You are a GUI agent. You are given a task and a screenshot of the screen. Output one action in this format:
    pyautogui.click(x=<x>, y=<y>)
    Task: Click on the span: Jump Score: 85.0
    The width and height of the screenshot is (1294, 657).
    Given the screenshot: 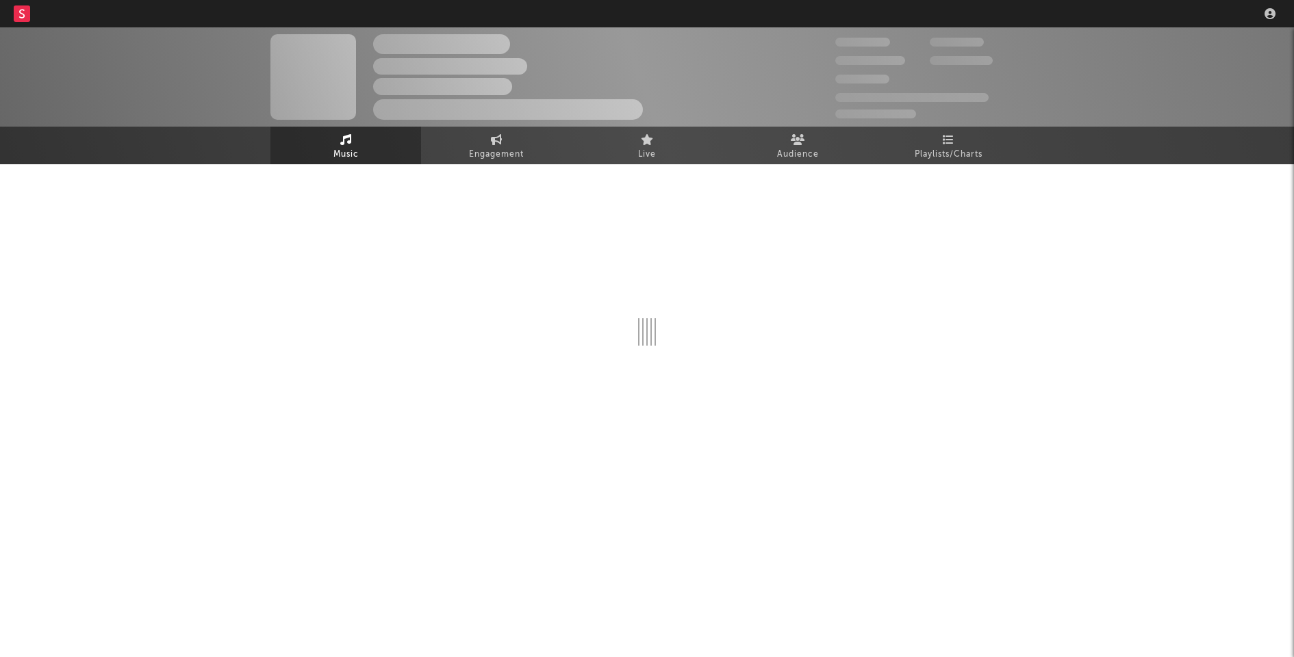 What is the action you would take?
    pyautogui.click(x=876, y=114)
    